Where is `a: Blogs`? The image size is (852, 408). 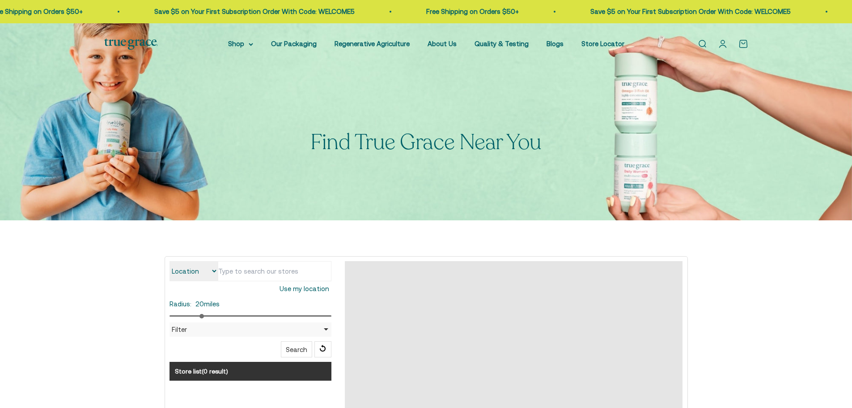 a: Blogs is located at coordinates (555, 43).